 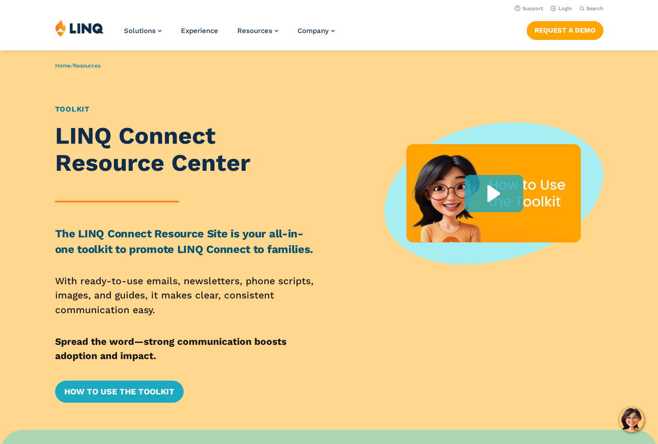 What do you see at coordinates (591, 8) in the screenshot?
I see `button: Open Search Bar` at bounding box center [591, 8].